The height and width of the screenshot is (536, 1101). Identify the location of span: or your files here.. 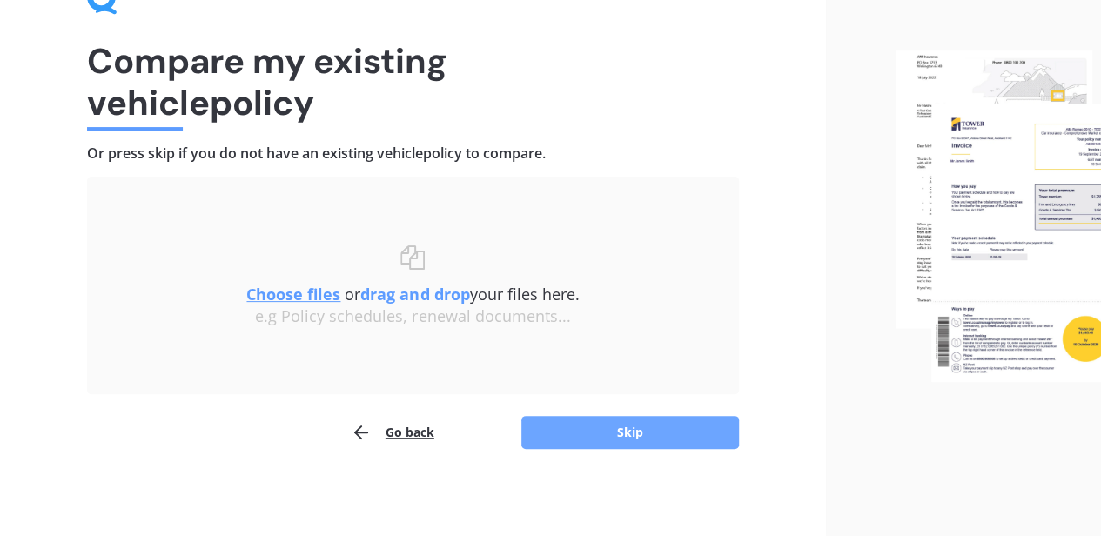
(413, 294).